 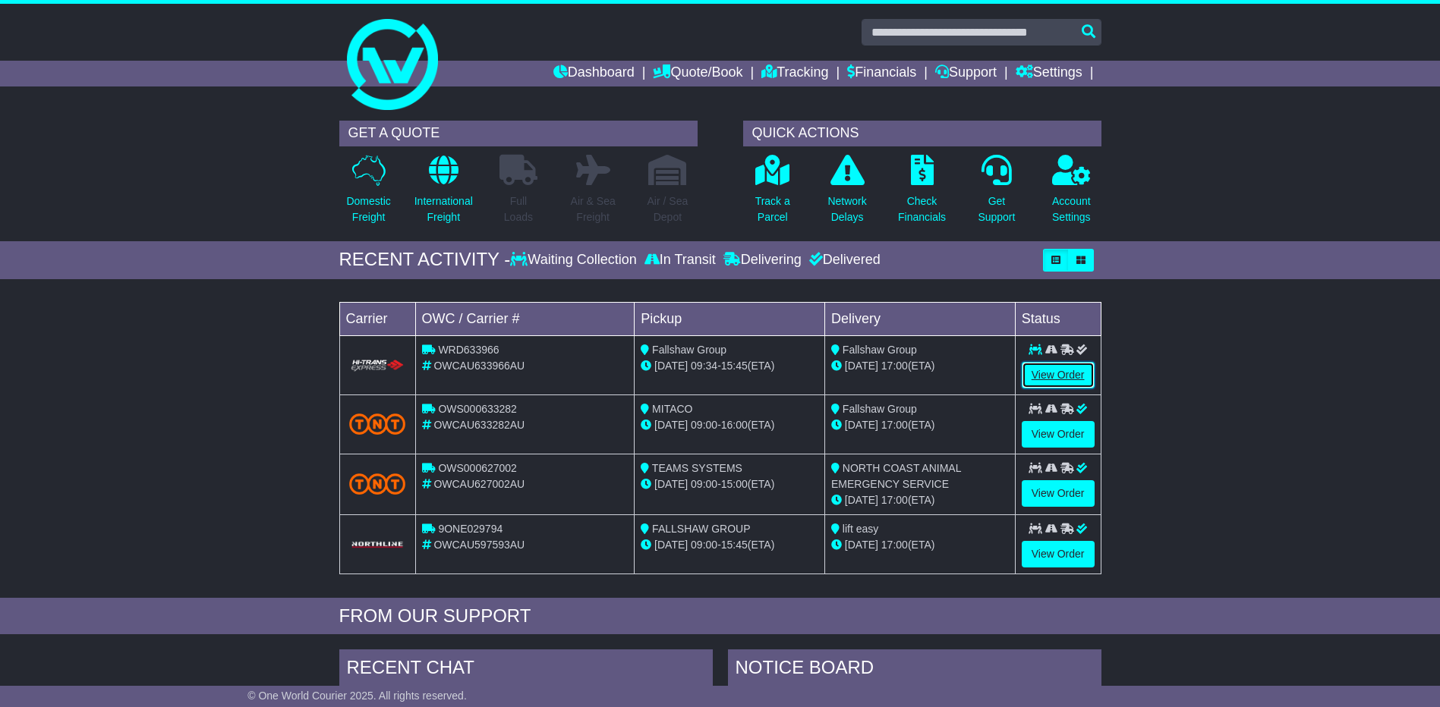 What do you see at coordinates (846, 210) in the screenshot?
I see `p: Network Delays` at bounding box center [846, 210].